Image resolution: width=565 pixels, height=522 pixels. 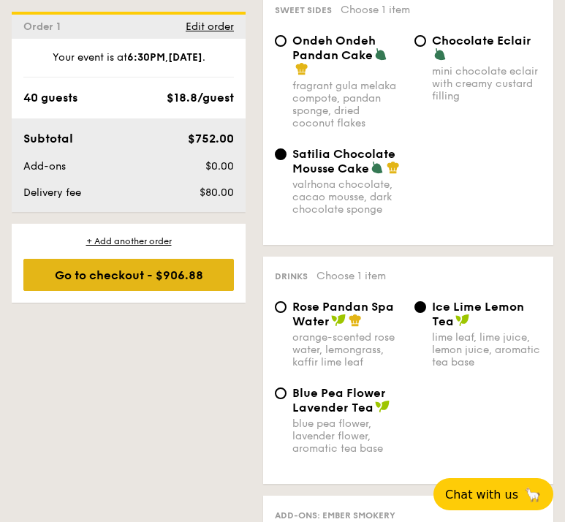 I want to click on strong: 6:30PM, so click(x=146, y=57).